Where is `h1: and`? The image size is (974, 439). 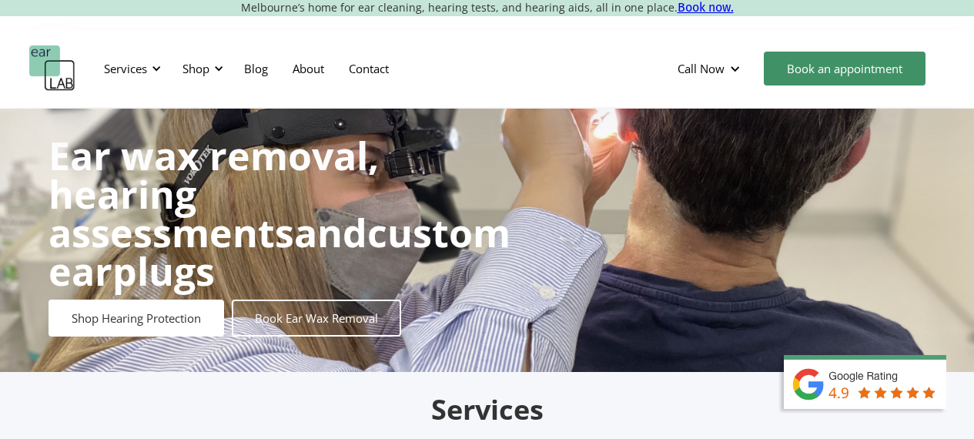
h1: and is located at coordinates (279, 213).